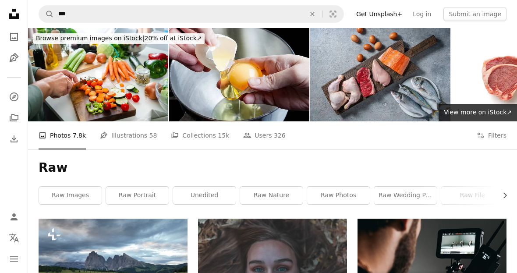 The width and height of the screenshot is (517, 273). What do you see at coordinates (478, 112) in the screenshot?
I see `span: View more on iStock ↗` at bounding box center [478, 112].